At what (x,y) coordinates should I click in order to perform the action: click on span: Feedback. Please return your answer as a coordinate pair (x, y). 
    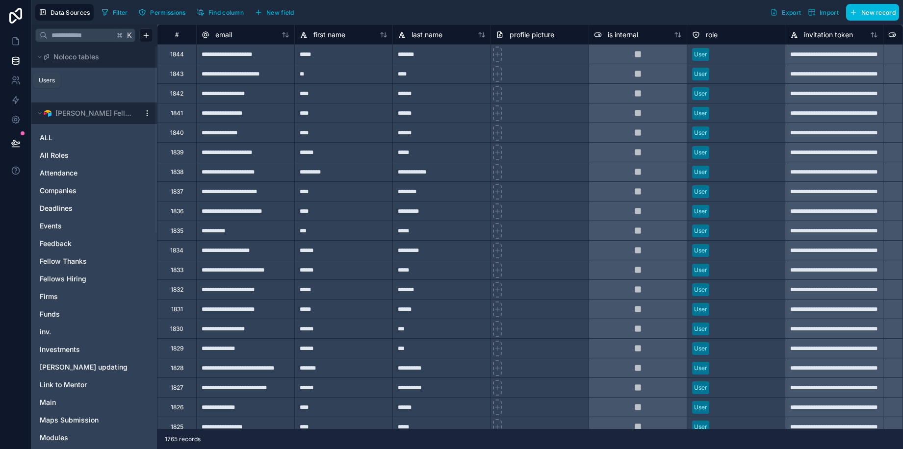
    Looking at the image, I should click on (55, 244).